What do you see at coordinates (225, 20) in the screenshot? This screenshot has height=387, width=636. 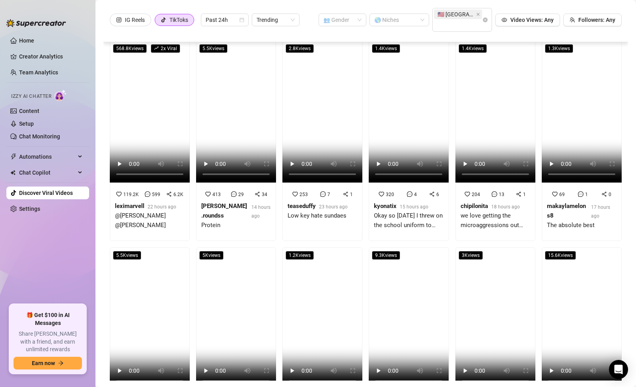 I see `span: Past 24h` at bounding box center [225, 20].